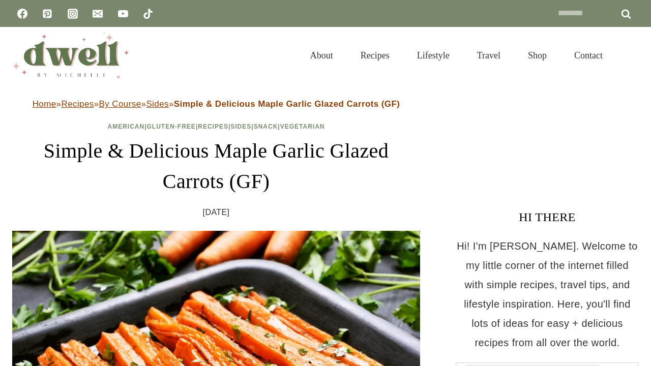 The image size is (651, 366). What do you see at coordinates (433, 55) in the screenshot?
I see `a: Lifestyle` at bounding box center [433, 55].